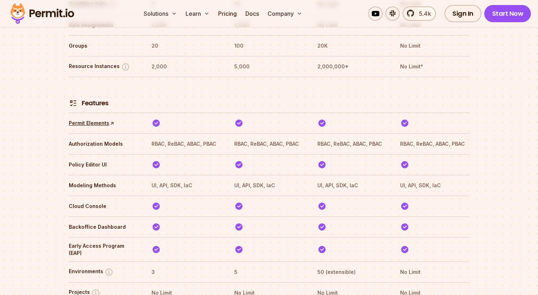  I want to click on button: Company, so click(285, 14).